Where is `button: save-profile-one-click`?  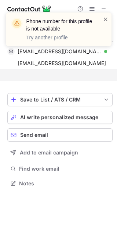
button: save-profile-one-click is located at coordinates (60, 100).